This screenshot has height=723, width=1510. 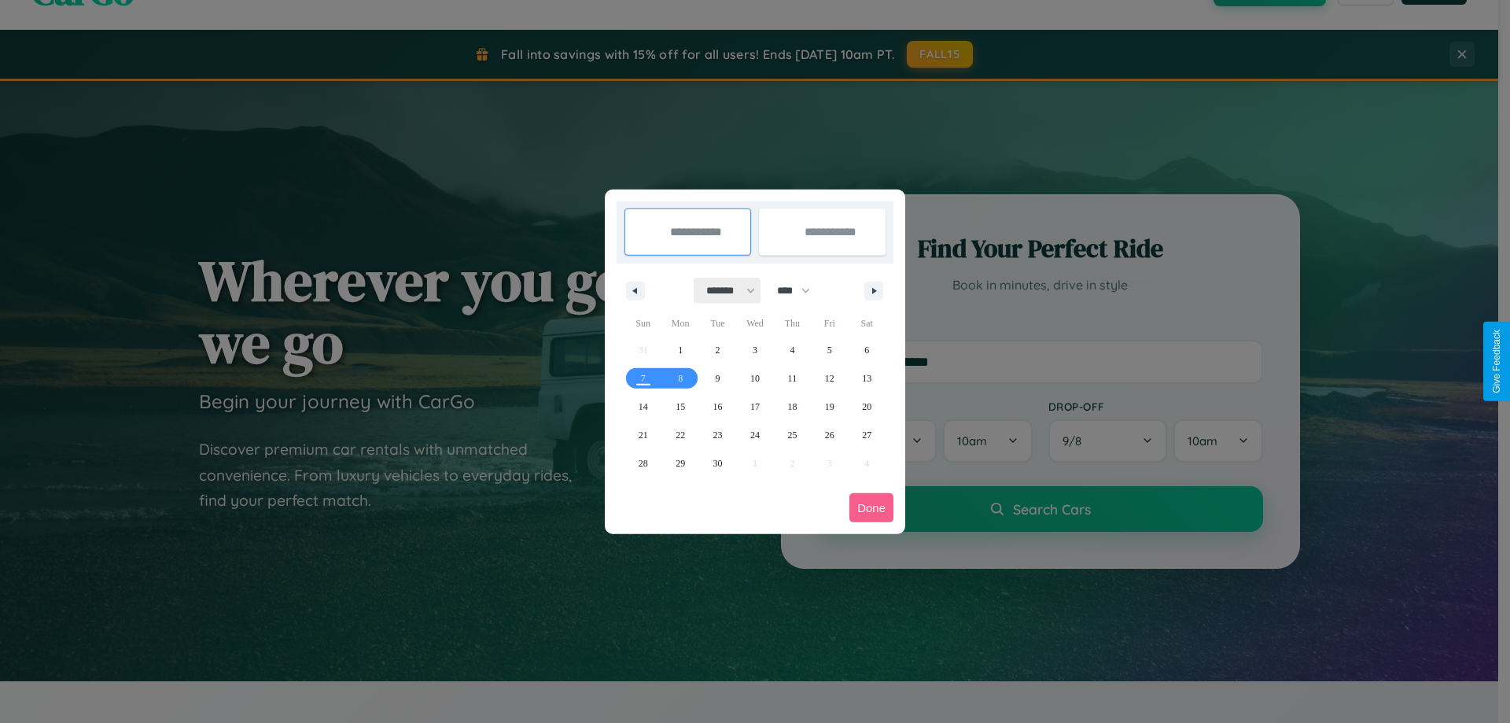 What do you see at coordinates (643, 407) in the screenshot?
I see `button: 14` at bounding box center [643, 407].